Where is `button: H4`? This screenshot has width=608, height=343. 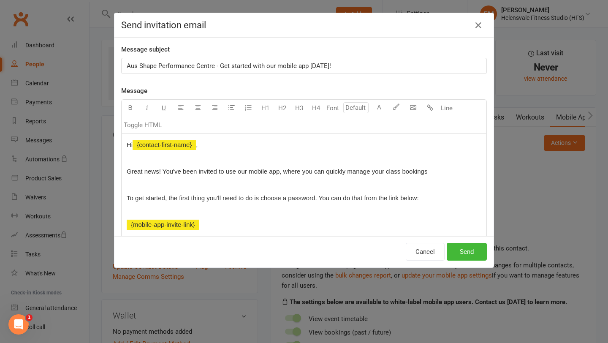
button: H4 is located at coordinates (316, 108).